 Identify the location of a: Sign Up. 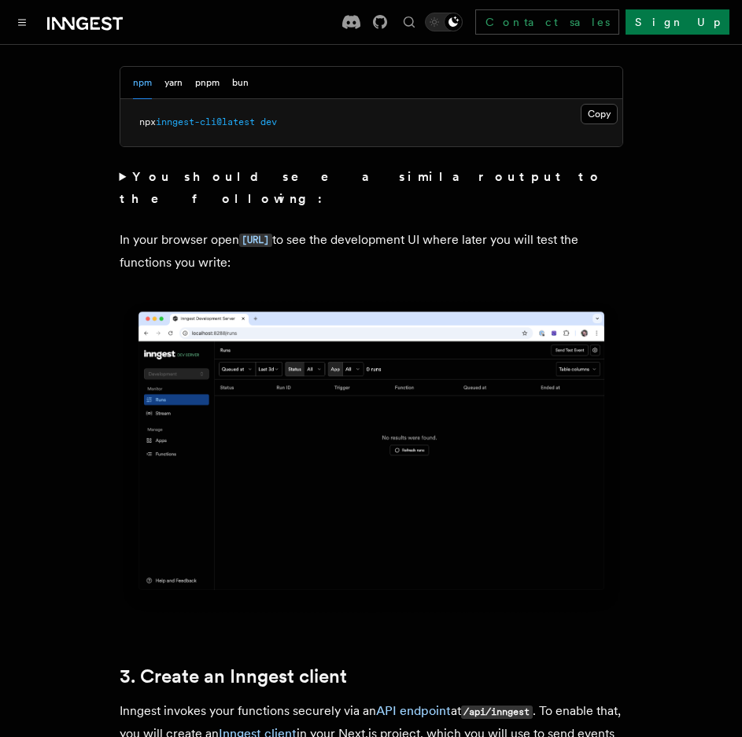
(677, 22).